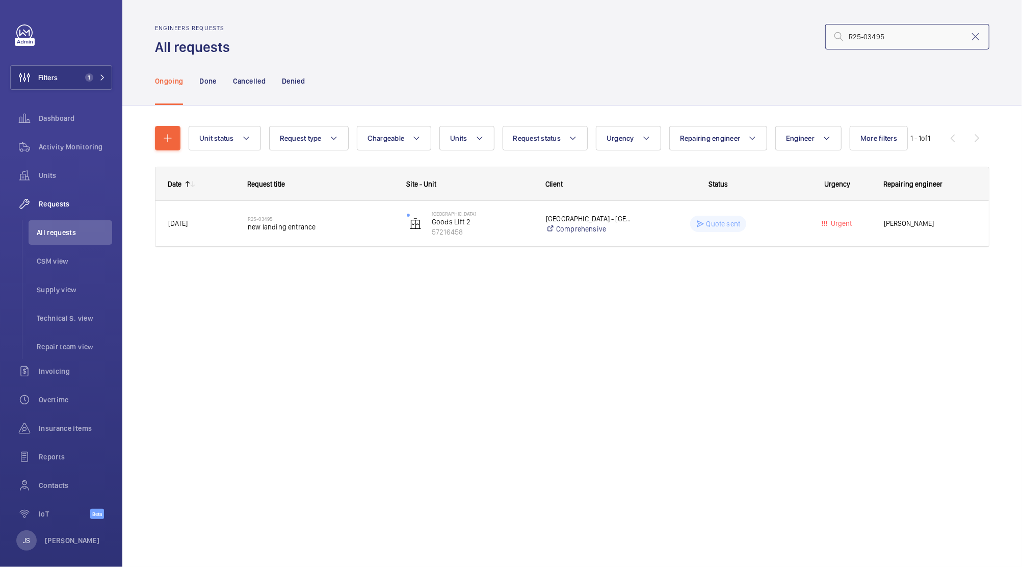 The width and height of the screenshot is (1022, 567). I want to click on span: Invoicing, so click(75, 371).